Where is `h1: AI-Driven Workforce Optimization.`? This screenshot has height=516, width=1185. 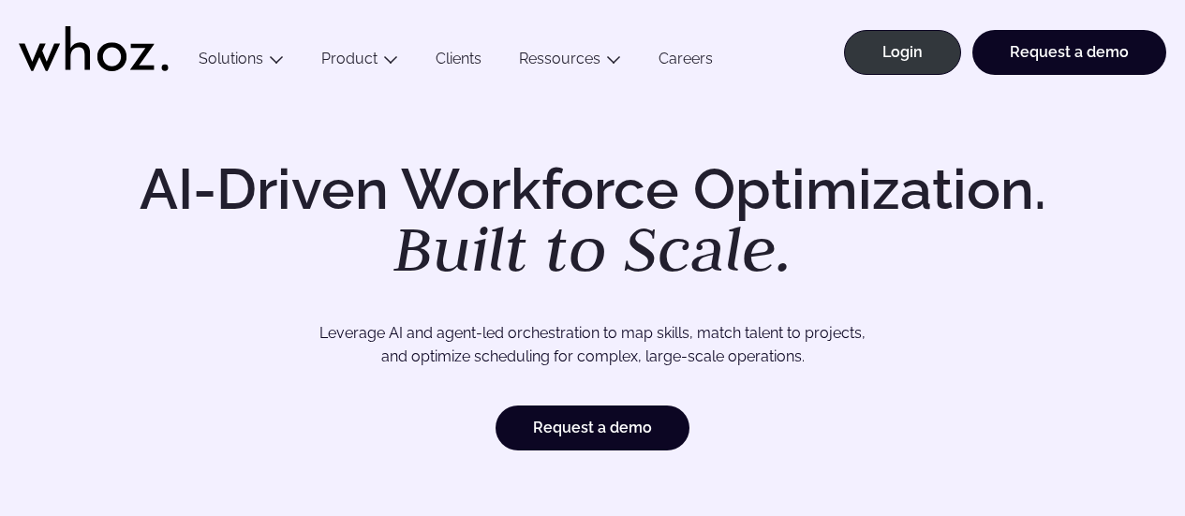
h1: AI-Driven Workforce Optimization. is located at coordinates (593, 221).